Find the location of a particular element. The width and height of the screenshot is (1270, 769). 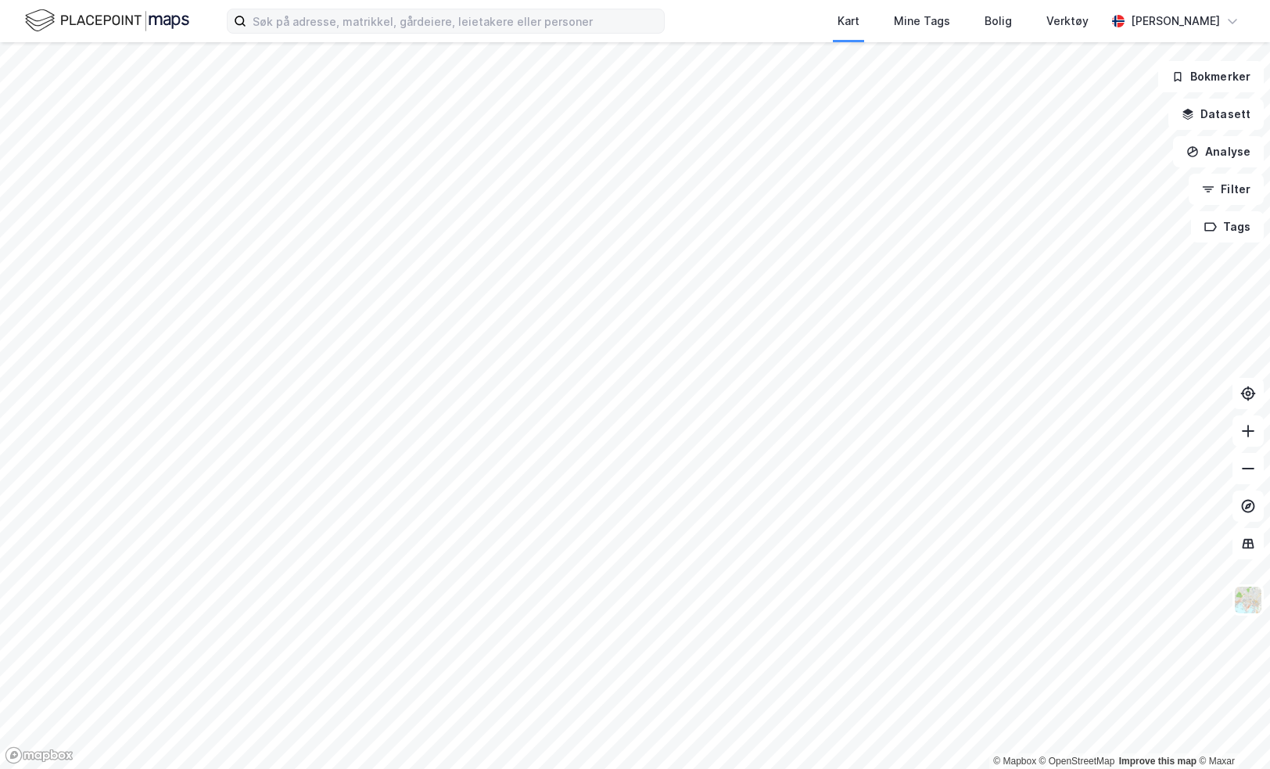

button: Analyse is located at coordinates (1218, 152).